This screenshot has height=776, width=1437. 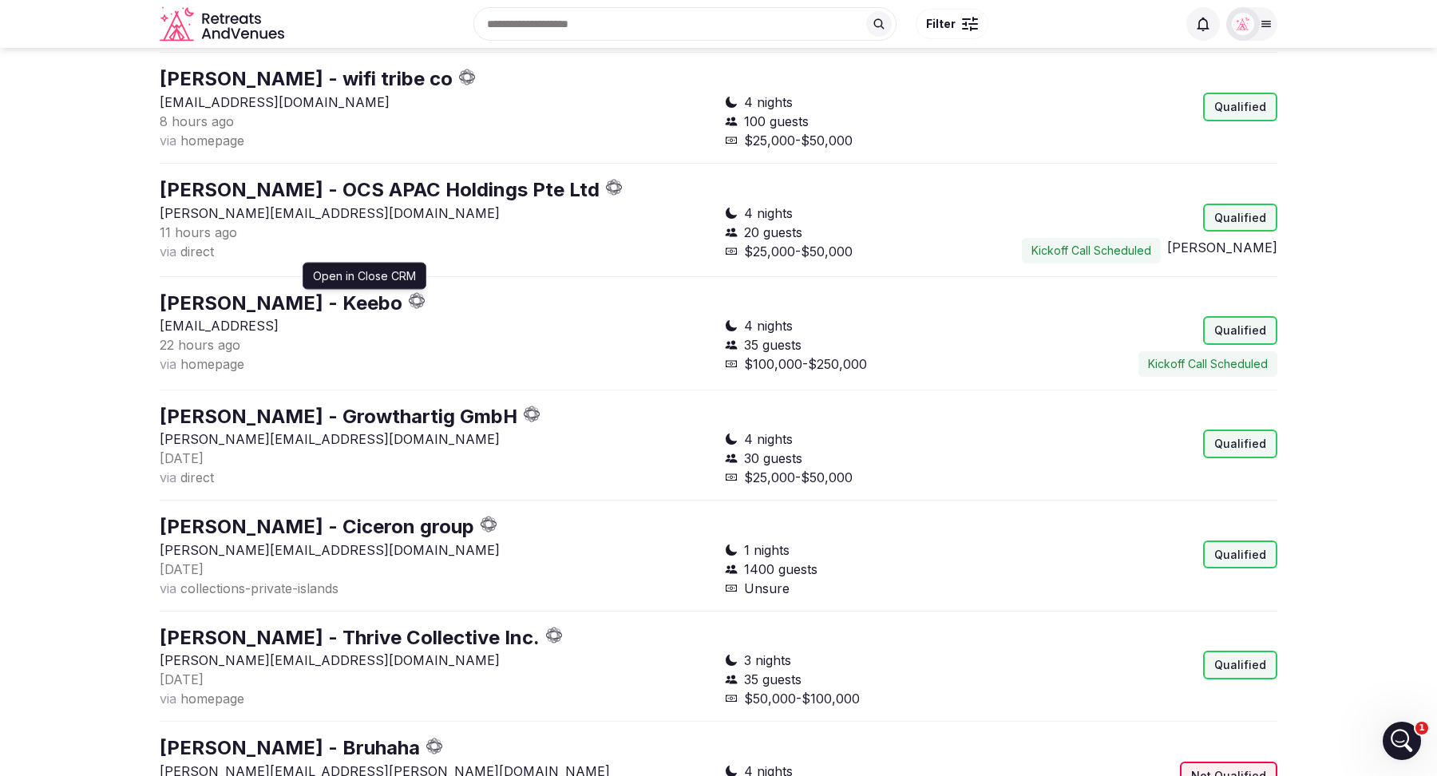 What do you see at coordinates (940, 24) in the screenshot?
I see `span: Filter` at bounding box center [940, 24].